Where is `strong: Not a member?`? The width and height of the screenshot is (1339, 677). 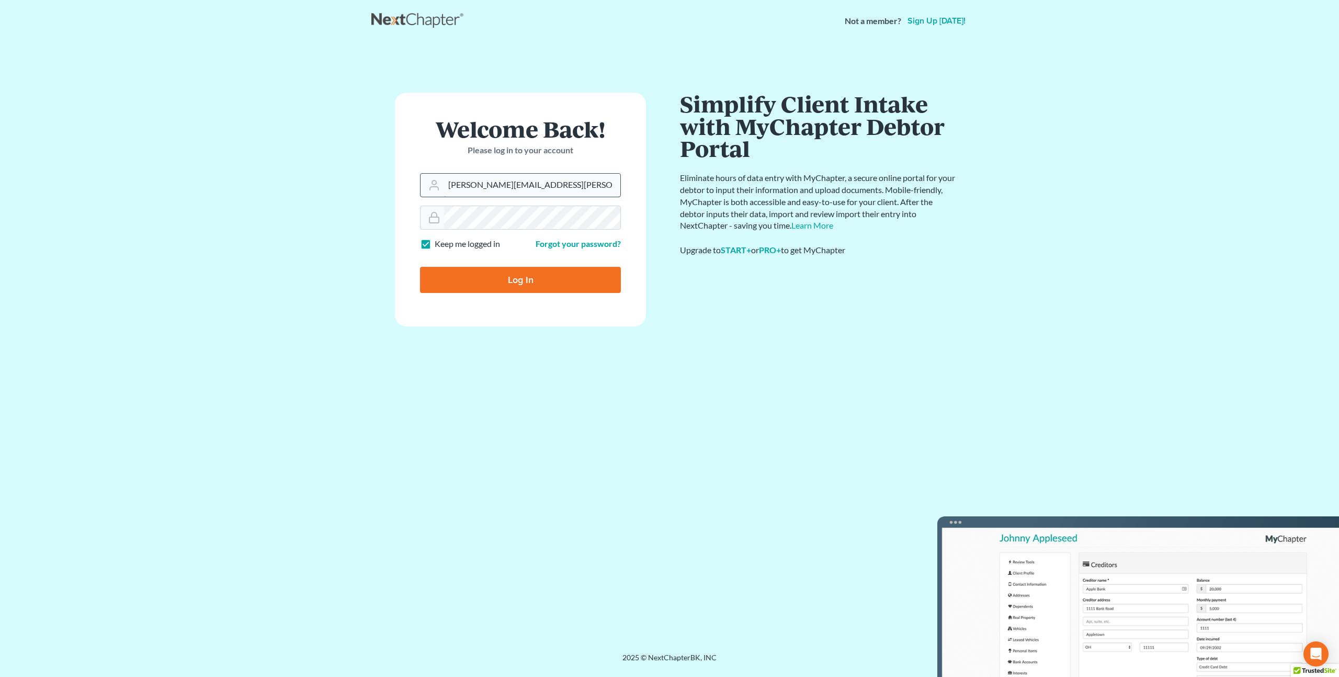 strong: Not a member? is located at coordinates (873, 21).